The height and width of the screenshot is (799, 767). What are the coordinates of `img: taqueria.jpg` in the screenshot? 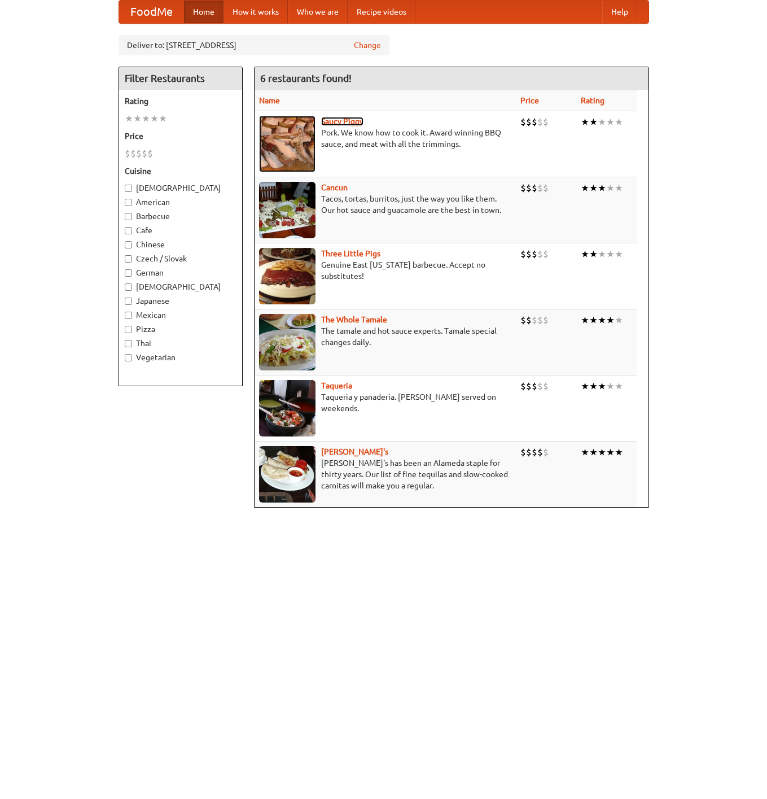 It's located at (287, 408).